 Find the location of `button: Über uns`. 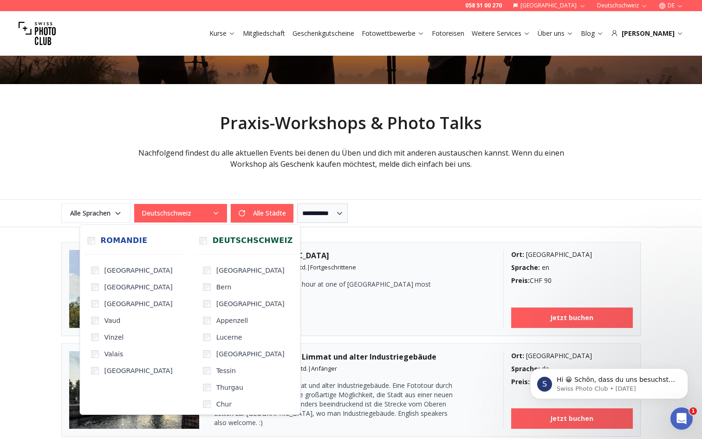

button: Über uns is located at coordinates (556, 33).